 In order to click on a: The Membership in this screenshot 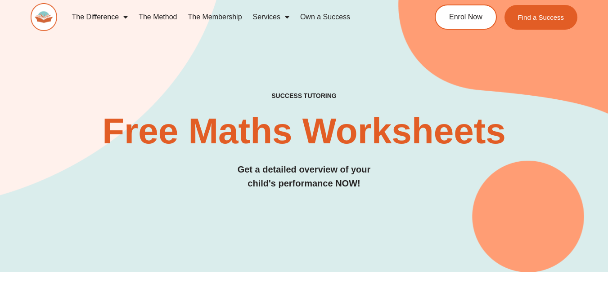, I will do `click(215, 17)`.